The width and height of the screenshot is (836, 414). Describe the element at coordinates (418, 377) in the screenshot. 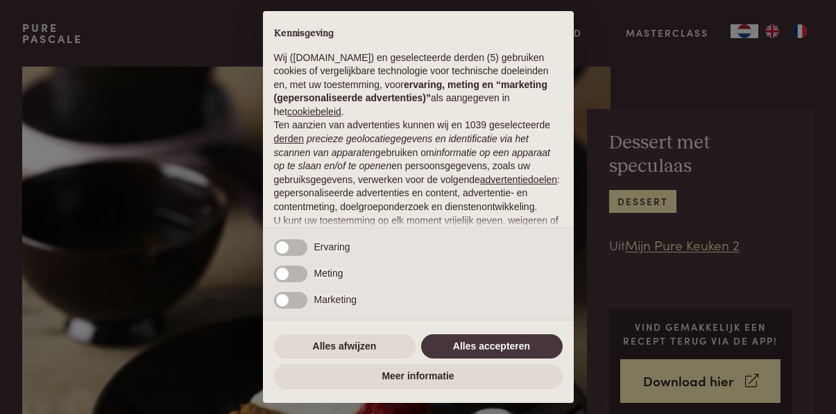

I see `button: Meer informatie` at that location.